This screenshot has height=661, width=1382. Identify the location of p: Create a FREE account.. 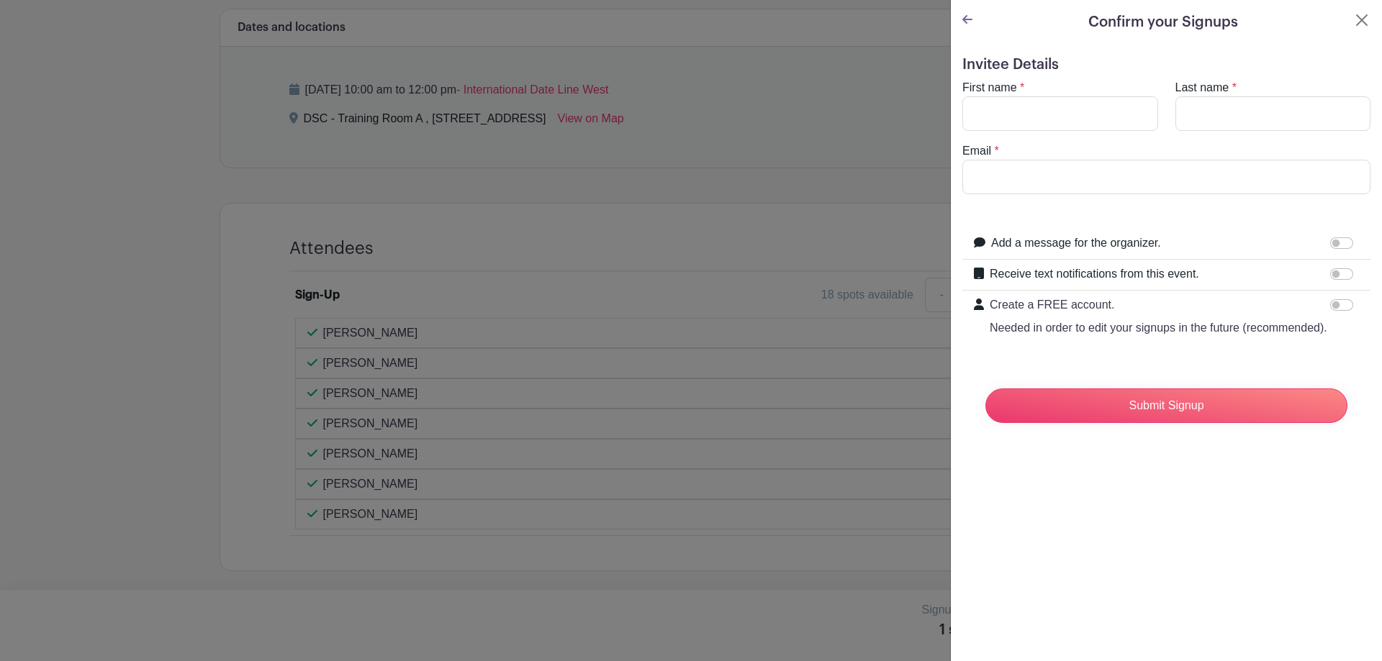
(1158, 305).